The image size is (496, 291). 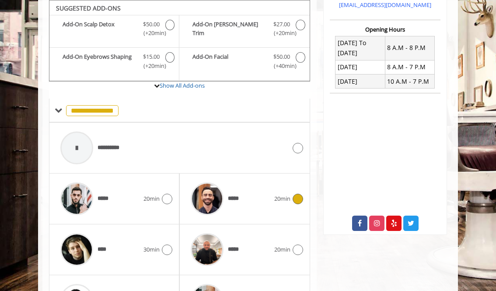 I want to click on b: Add-On Eyebrows Shaping, so click(x=100, y=61).